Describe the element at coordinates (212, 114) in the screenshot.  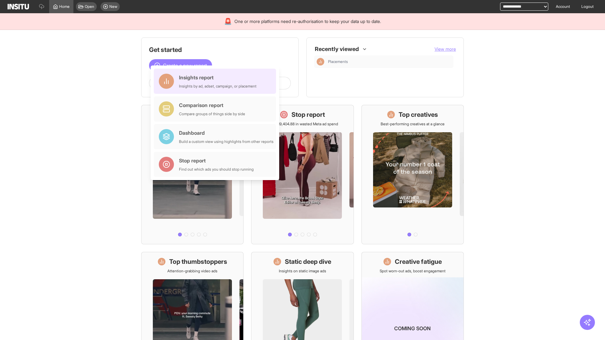
I see `div: Compare groups of things side by side` at that location.